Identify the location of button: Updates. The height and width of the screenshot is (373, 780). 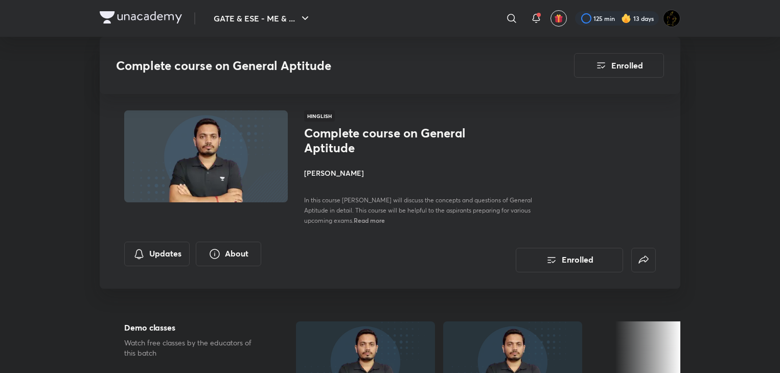
(157, 254).